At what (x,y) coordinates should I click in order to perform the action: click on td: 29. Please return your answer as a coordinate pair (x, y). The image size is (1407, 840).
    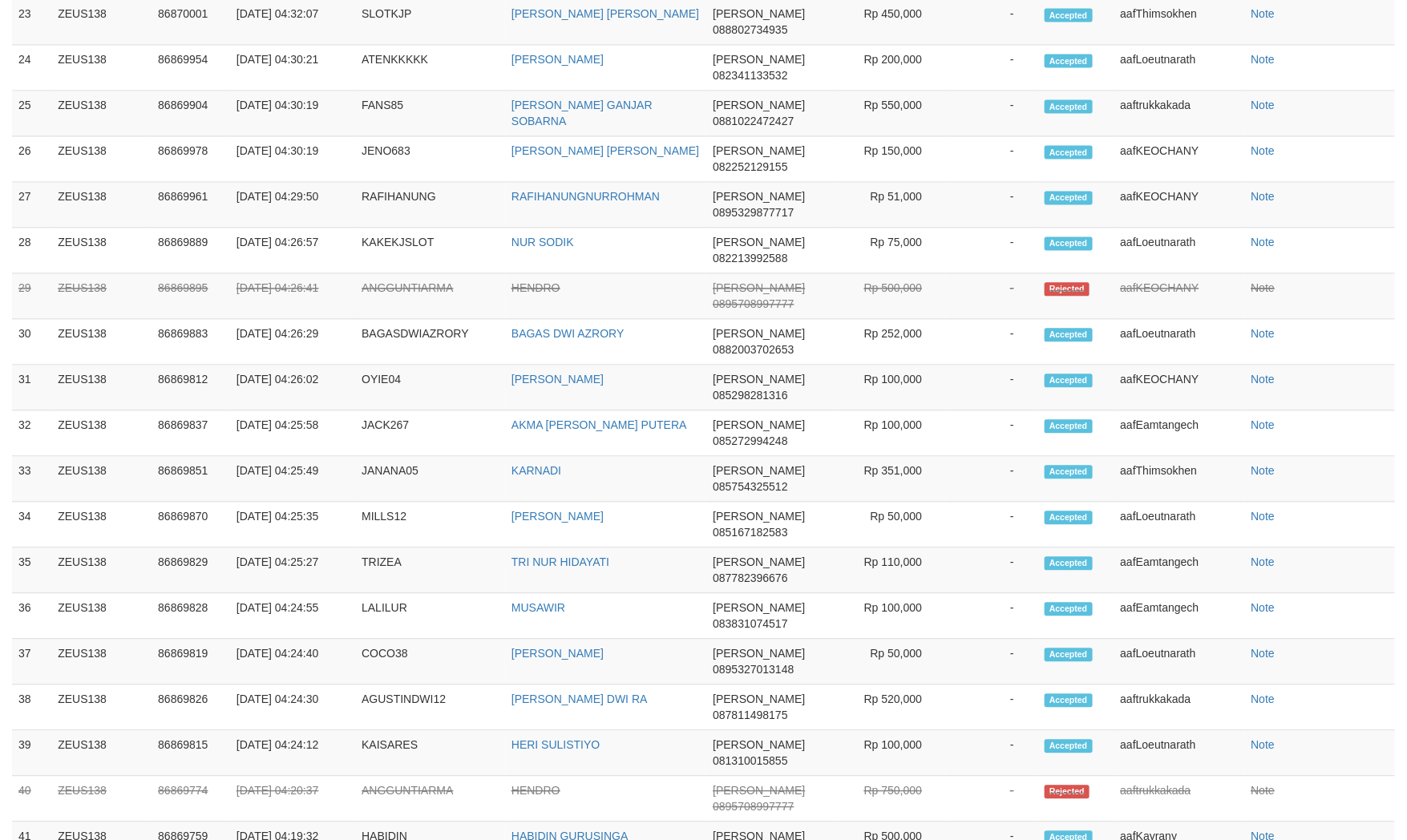
    Looking at the image, I should click on (31, 295).